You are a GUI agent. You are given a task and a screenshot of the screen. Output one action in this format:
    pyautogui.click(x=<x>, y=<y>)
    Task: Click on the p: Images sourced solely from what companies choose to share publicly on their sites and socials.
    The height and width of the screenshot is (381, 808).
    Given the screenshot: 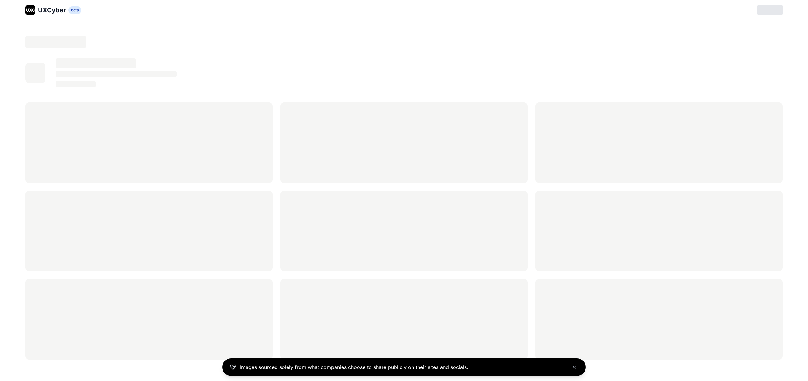 What is the action you would take?
    pyautogui.click(x=354, y=368)
    